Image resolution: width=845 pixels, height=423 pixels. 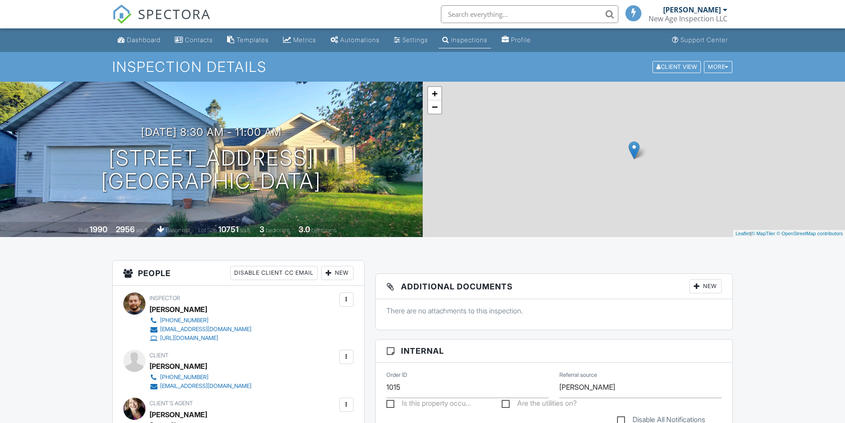 What do you see at coordinates (162, 21) in the screenshot?
I see `a: SPECTORA` at bounding box center [162, 21].